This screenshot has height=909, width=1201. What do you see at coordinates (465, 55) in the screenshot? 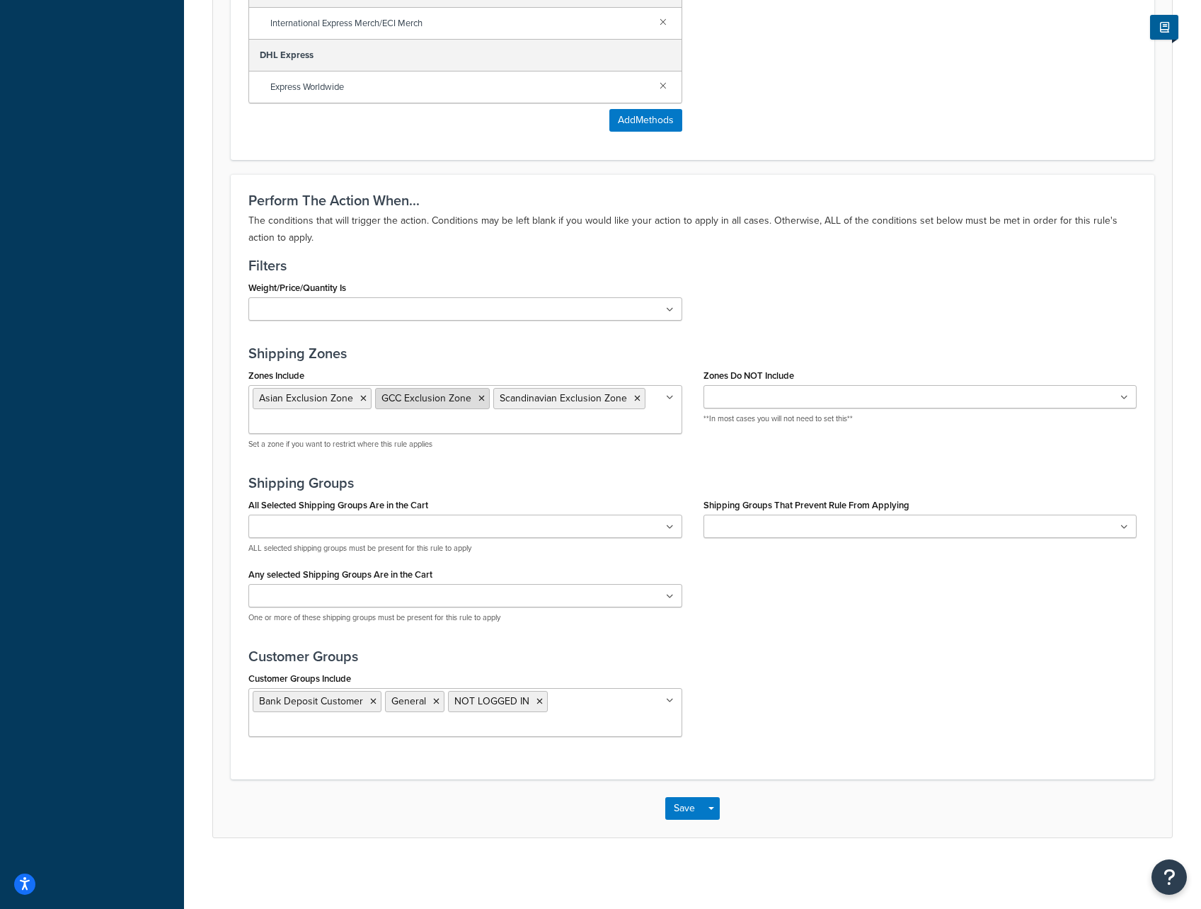
I see `div: DHL Express` at bounding box center [465, 55].